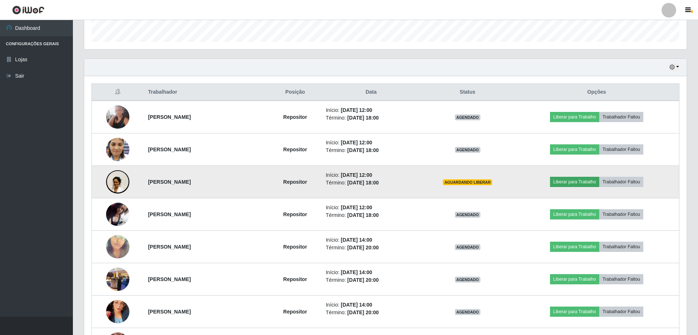  What do you see at coordinates (118, 279) in the screenshot?
I see `img: 1755095833793.jpeg` at bounding box center [118, 279].